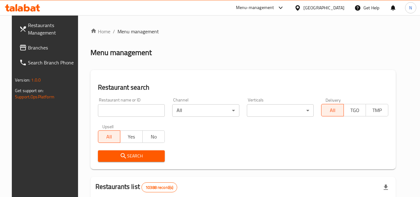 The image size is (420, 197). Describe the element at coordinates (376, 110) in the screenshot. I see `button: TMP` at that location.